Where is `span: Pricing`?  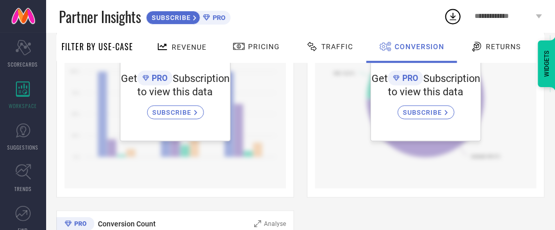 span: Pricing is located at coordinates (264, 47).